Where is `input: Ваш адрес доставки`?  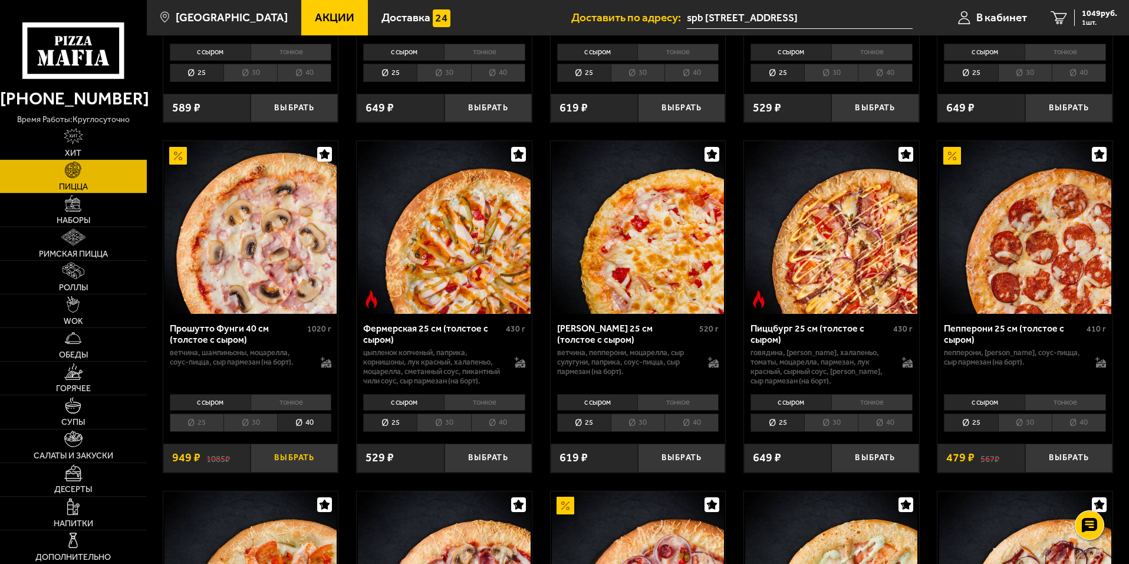
input: Ваш адрес доставки is located at coordinates (800, 18).